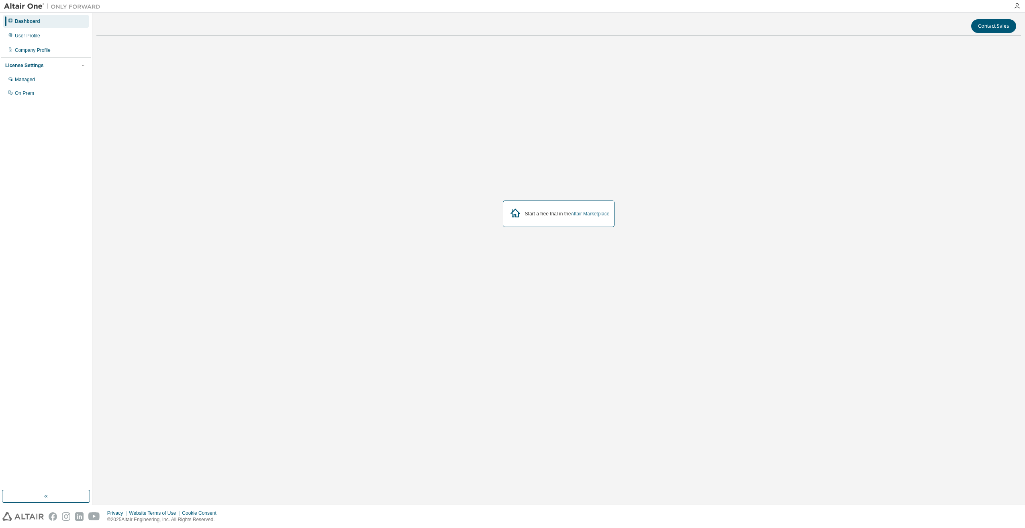 The width and height of the screenshot is (1025, 528). Describe the element at coordinates (24, 65) in the screenshot. I see `div: License Settings` at that location.